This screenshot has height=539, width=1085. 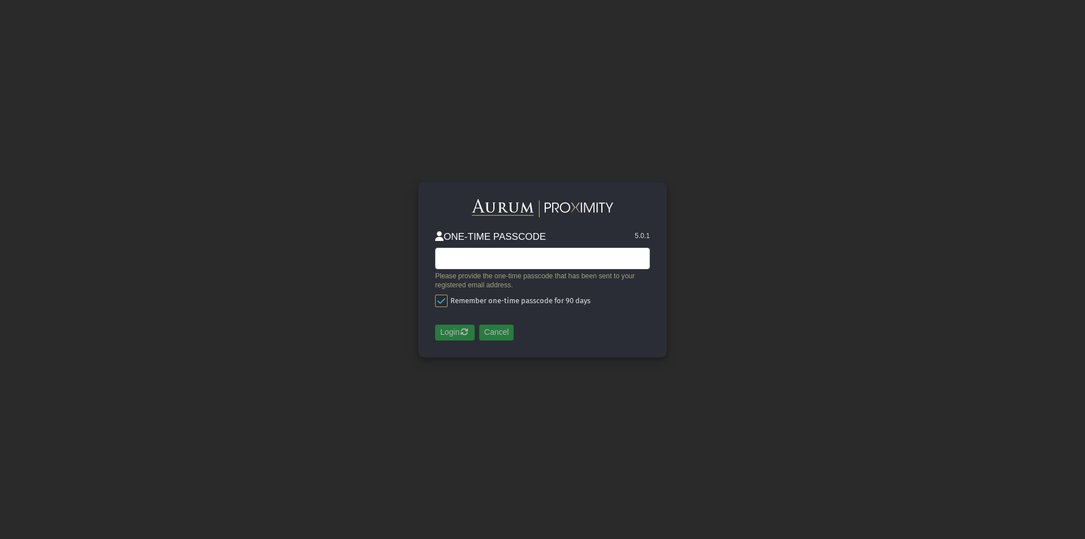 I want to click on h3: ONE-TIME PASSCODE, so click(x=491, y=237).